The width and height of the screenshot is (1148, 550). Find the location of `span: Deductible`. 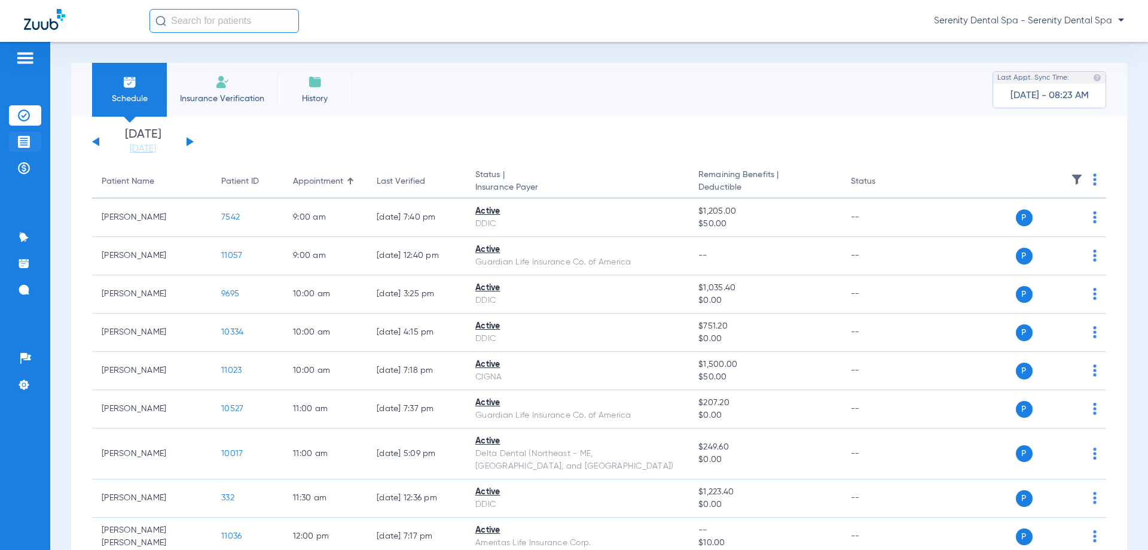

span: Deductible is located at coordinates (765, 187).